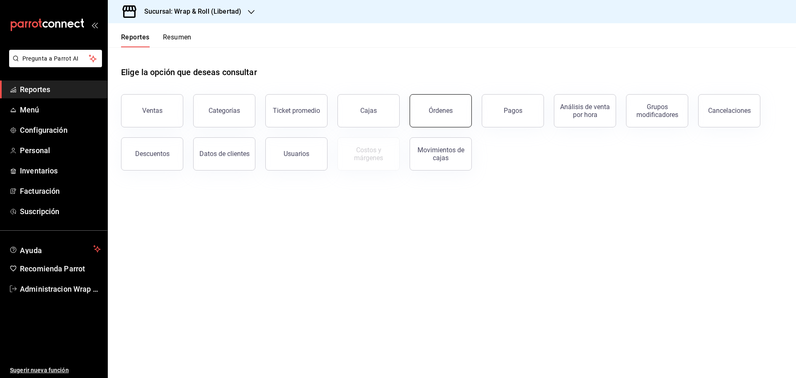 The image size is (796, 378). What do you see at coordinates (60, 191) in the screenshot?
I see `span: Facturación` at bounding box center [60, 191].